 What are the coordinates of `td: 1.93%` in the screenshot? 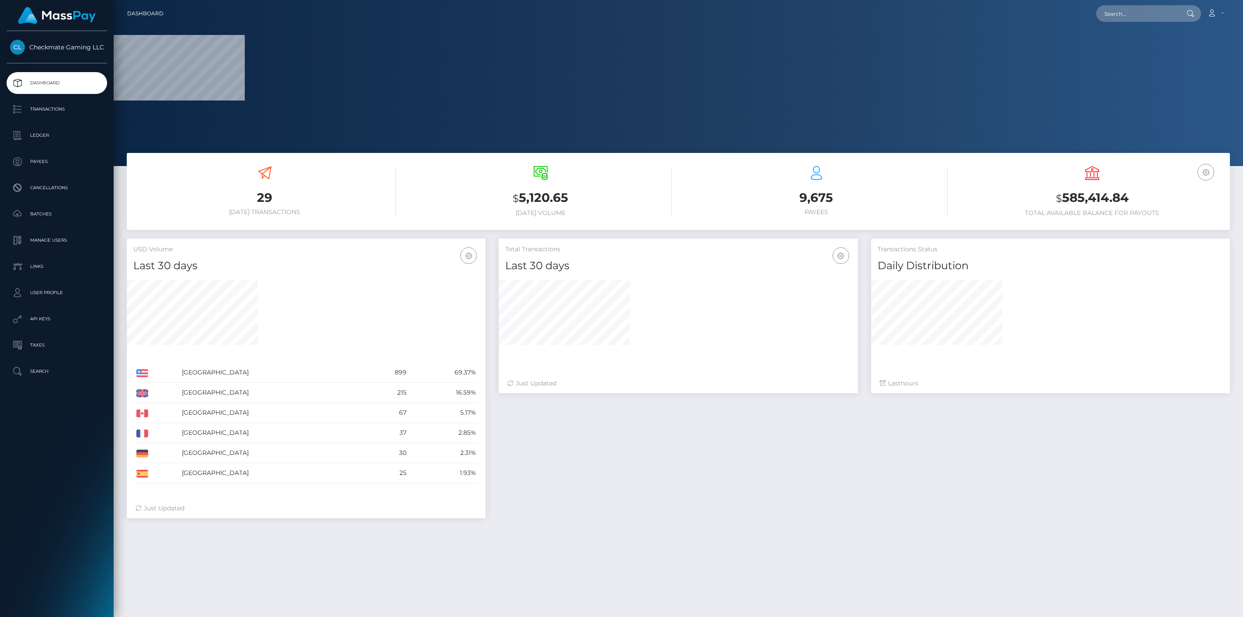 It's located at (444, 473).